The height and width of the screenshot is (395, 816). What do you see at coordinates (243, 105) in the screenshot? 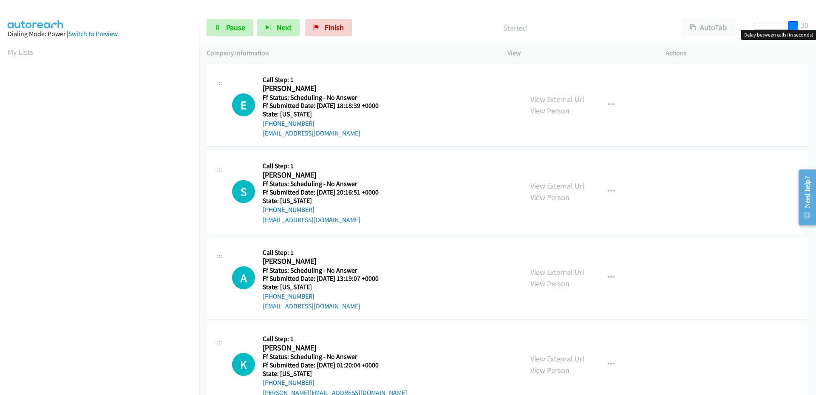
I see `h1: E` at bounding box center [243, 105].